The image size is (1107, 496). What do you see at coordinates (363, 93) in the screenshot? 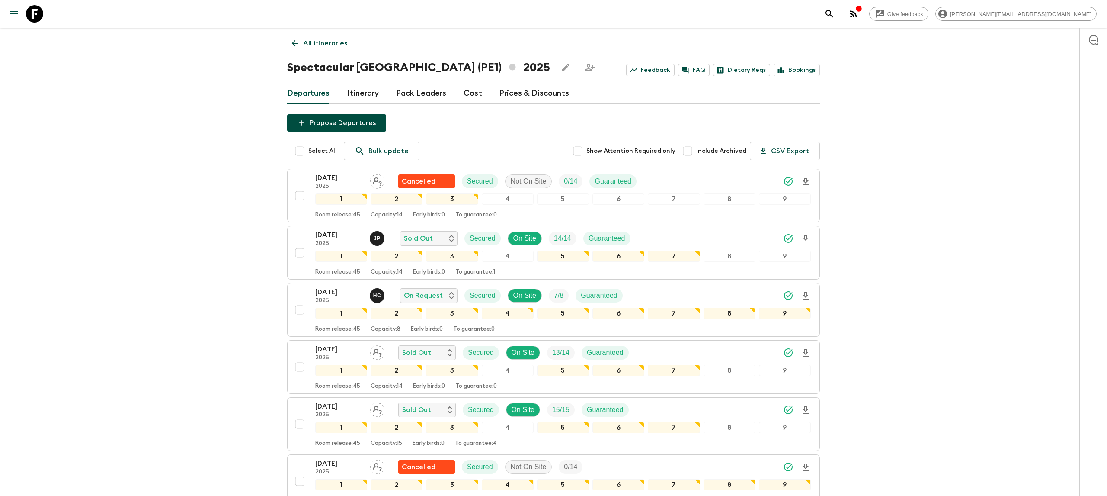
I see `a: Itinerary` at bounding box center [363, 93].